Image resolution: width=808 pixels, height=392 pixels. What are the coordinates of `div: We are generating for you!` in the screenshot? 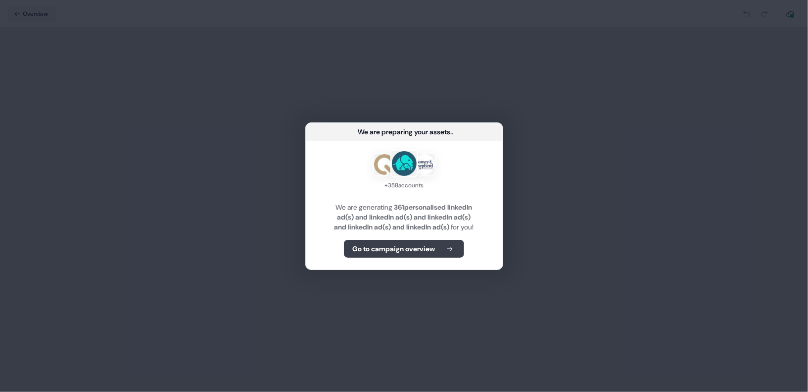 It's located at (404, 217).